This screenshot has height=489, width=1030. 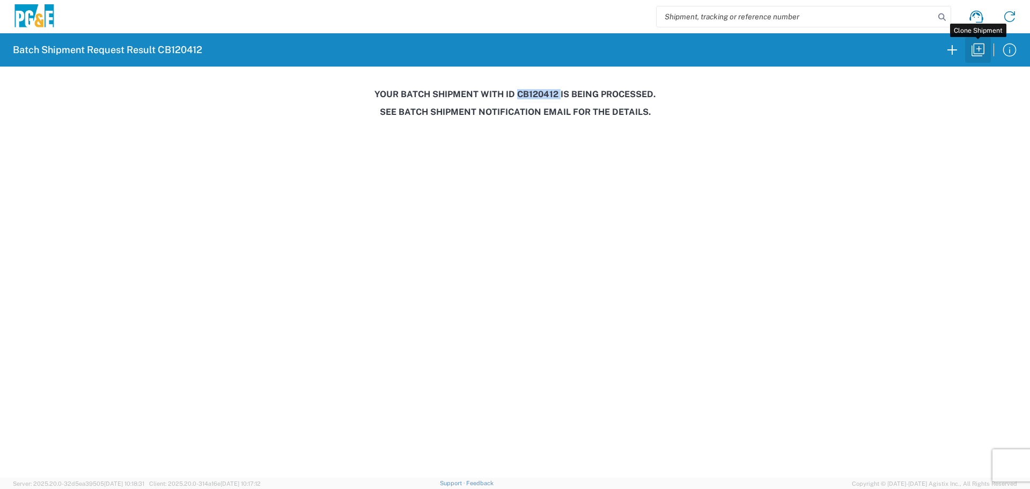 What do you see at coordinates (515, 94) in the screenshot?
I see `h3: Your batch shipment with id CB120412 is being processed.` at bounding box center [515, 94].